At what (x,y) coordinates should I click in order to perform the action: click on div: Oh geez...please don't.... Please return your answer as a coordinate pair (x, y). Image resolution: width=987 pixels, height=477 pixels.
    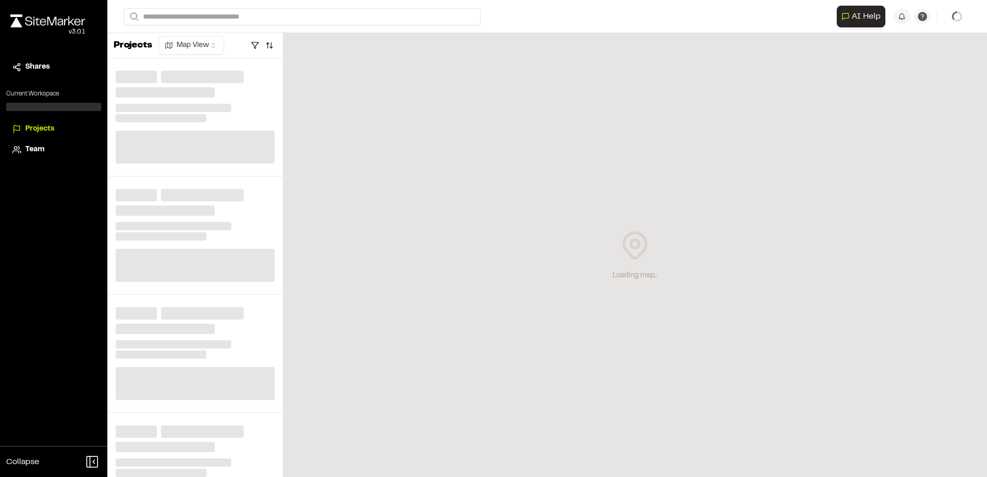
    Looking at the image, I should click on (47, 32).